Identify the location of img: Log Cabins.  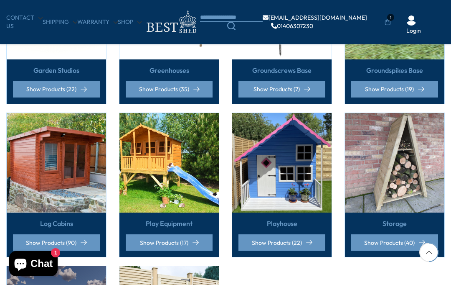
(56, 163).